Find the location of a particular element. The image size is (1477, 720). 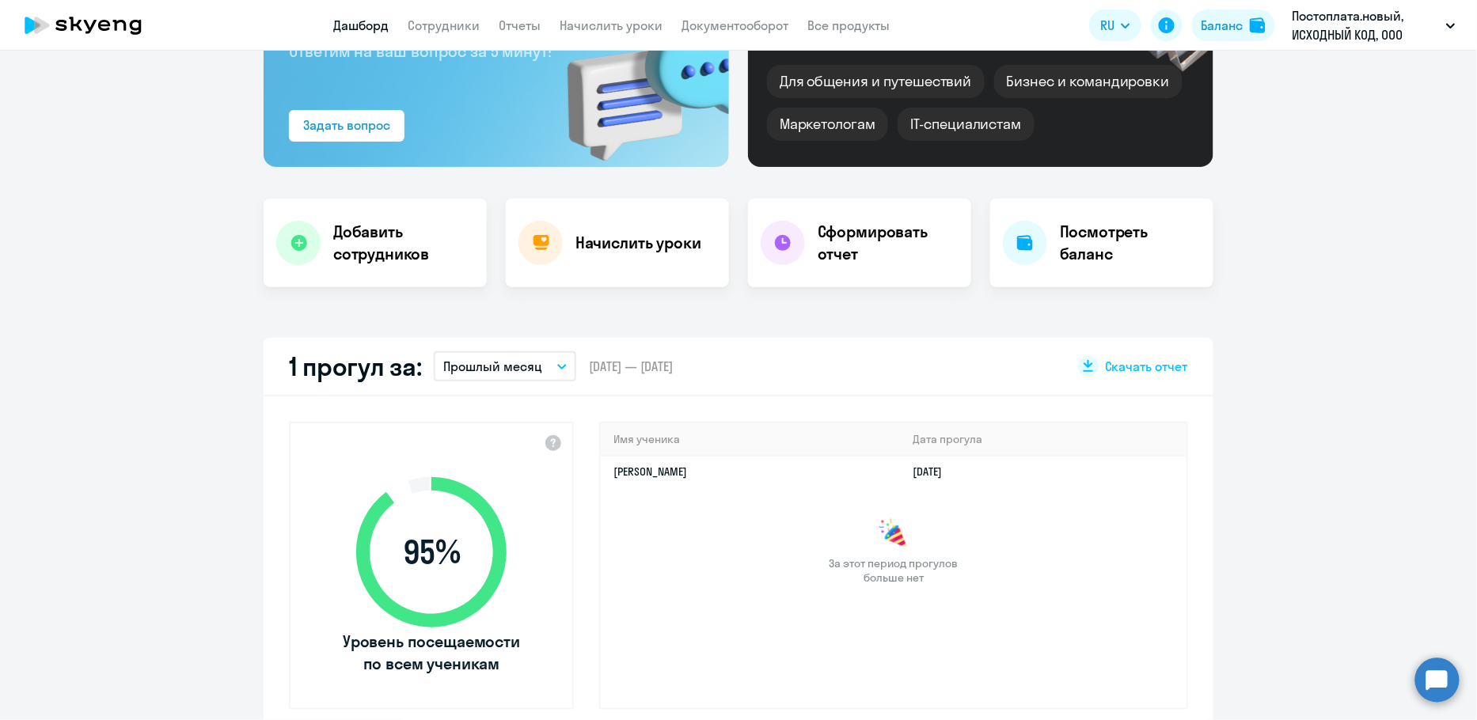

span: RU is located at coordinates (1107, 25).